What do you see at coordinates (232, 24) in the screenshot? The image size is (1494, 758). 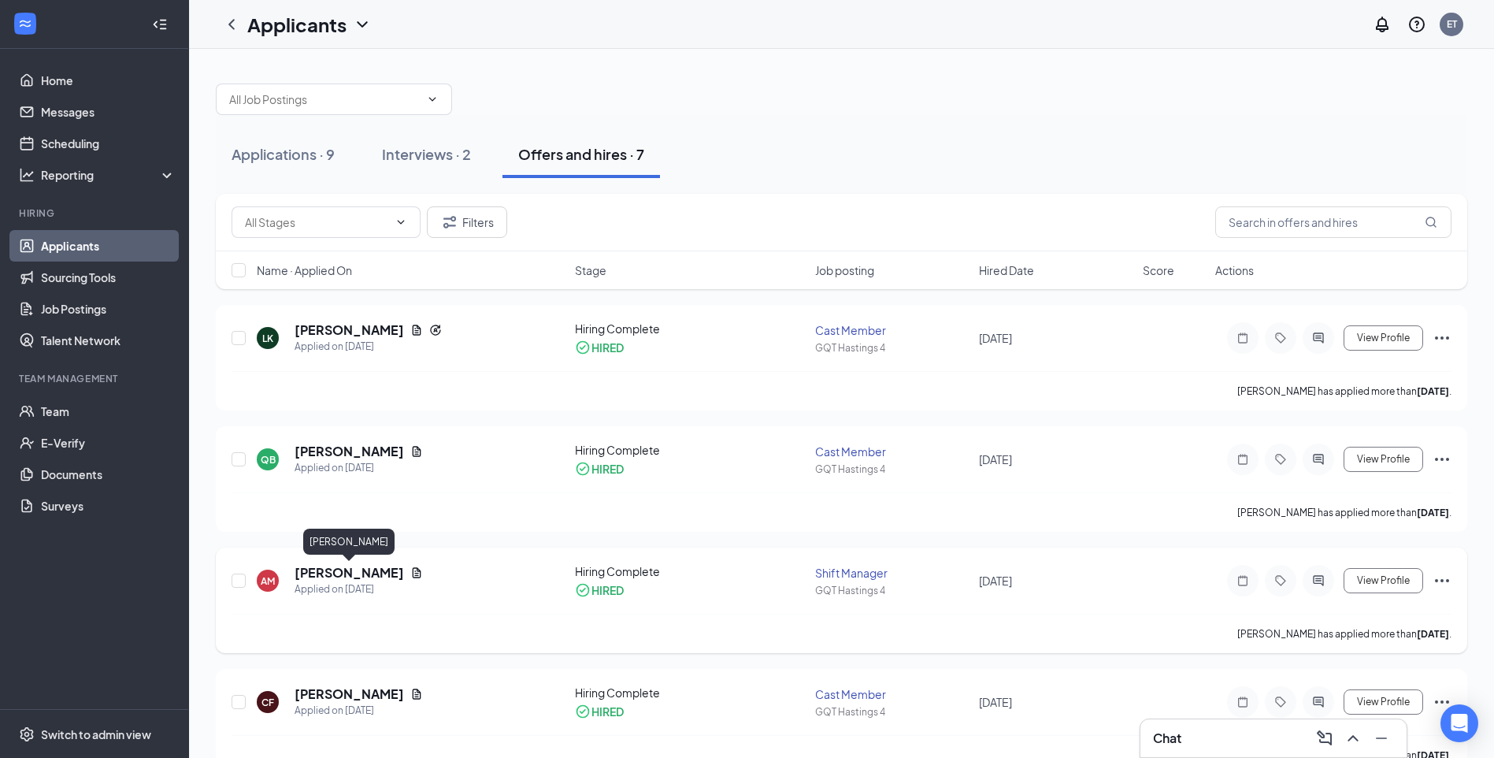 I see `a: ChevronLeft` at bounding box center [232, 24].